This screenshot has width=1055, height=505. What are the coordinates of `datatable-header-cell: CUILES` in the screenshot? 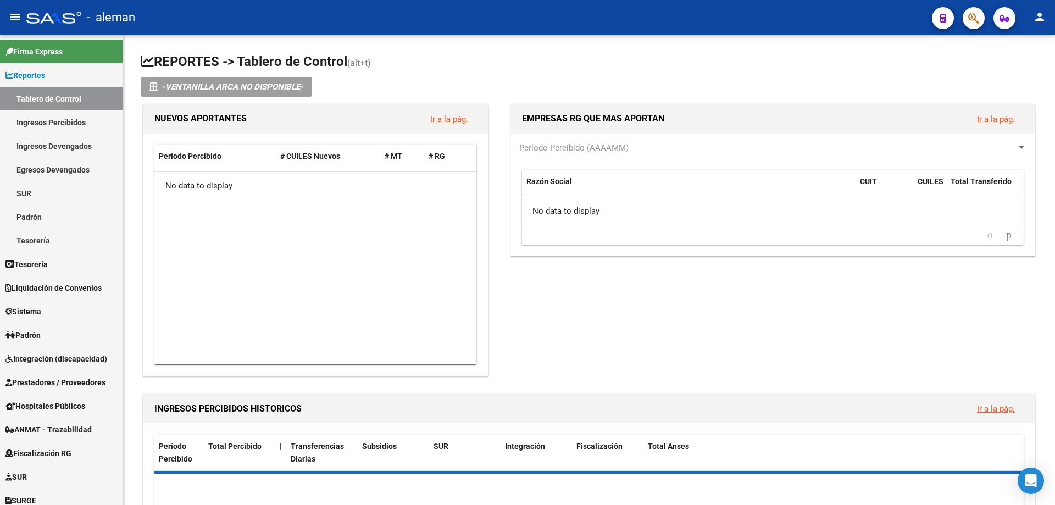 It's located at (930, 188).